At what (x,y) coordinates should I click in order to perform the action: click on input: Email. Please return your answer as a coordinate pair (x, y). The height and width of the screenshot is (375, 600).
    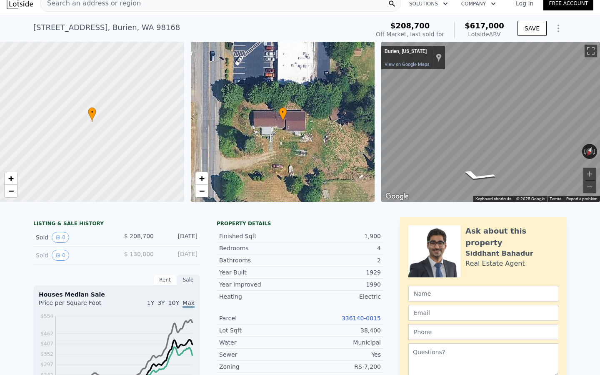
    Looking at the image, I should click on (484, 313).